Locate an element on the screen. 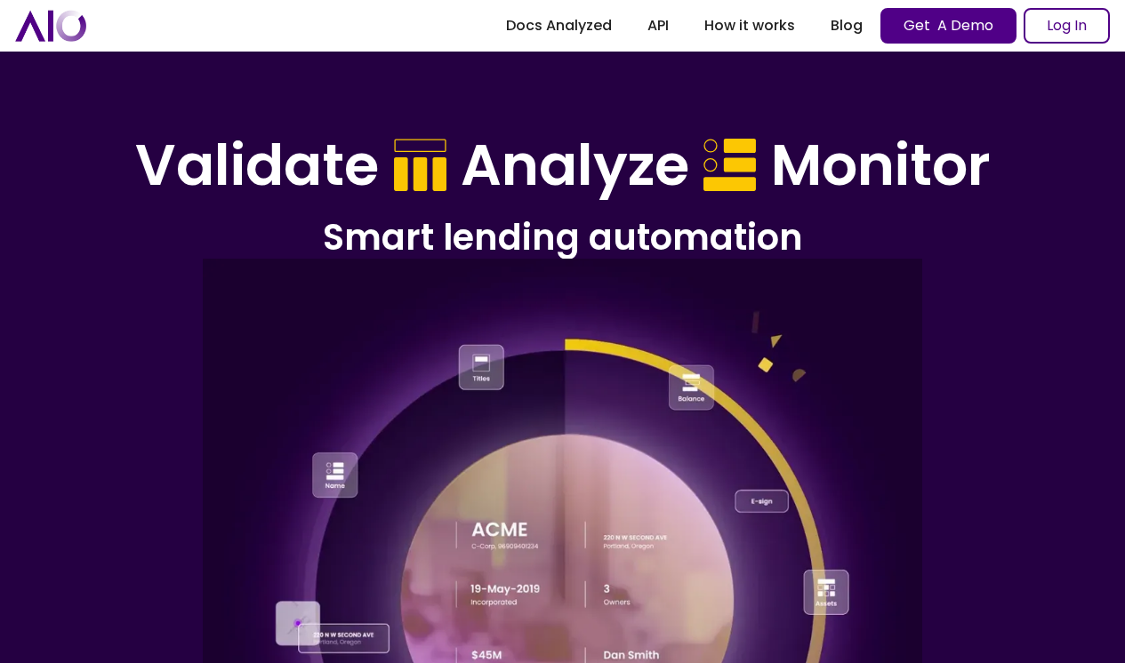  h1: Monitor is located at coordinates (880, 165).